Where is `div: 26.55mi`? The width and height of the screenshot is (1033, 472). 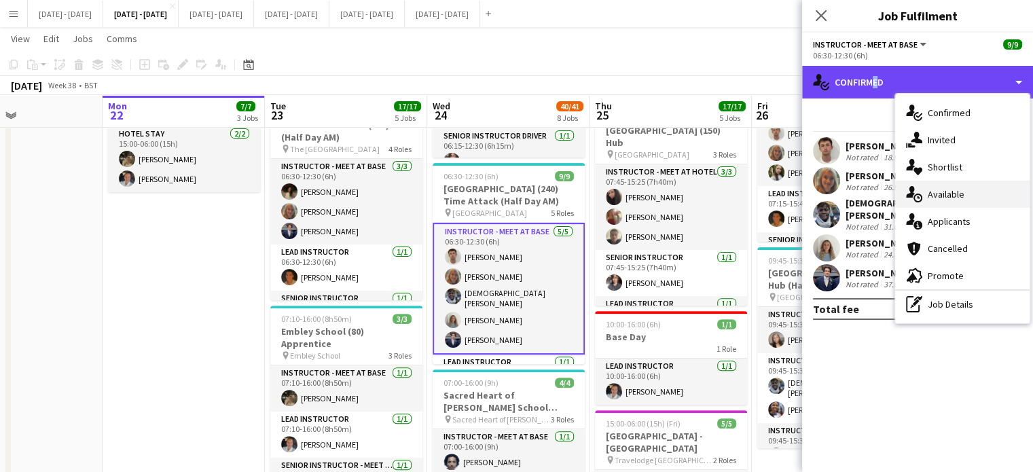
div: 26.55mi is located at coordinates (897, 187).